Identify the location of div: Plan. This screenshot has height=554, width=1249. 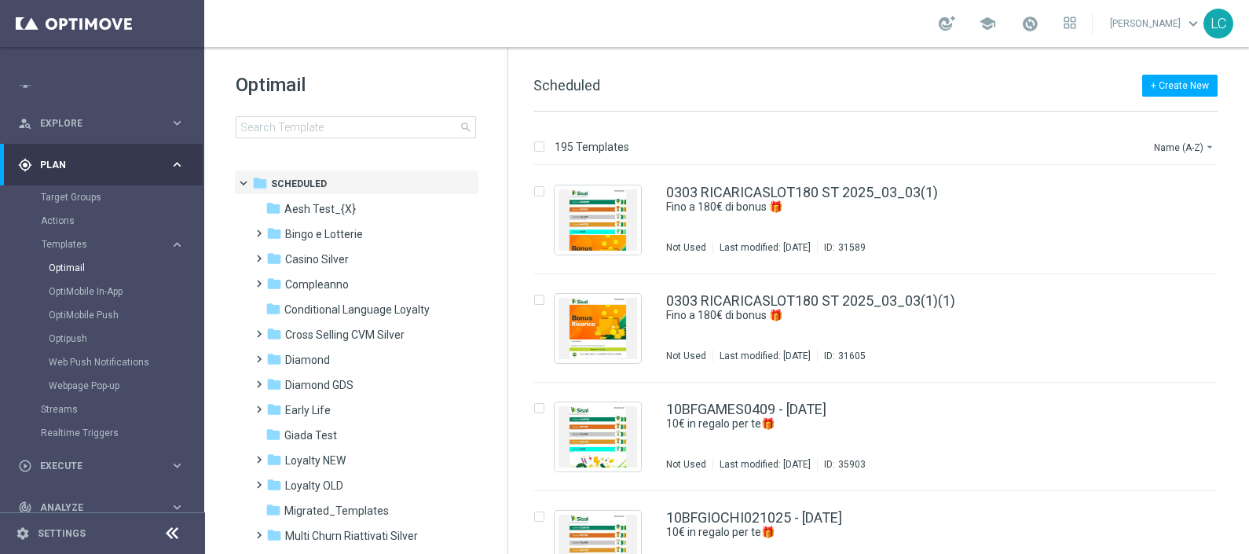
(94, 165).